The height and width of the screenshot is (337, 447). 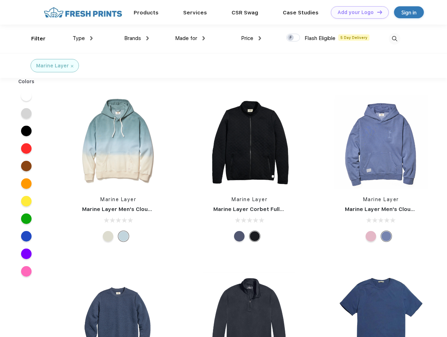 What do you see at coordinates (255, 236) in the screenshot?
I see `div: Black` at bounding box center [255, 236].